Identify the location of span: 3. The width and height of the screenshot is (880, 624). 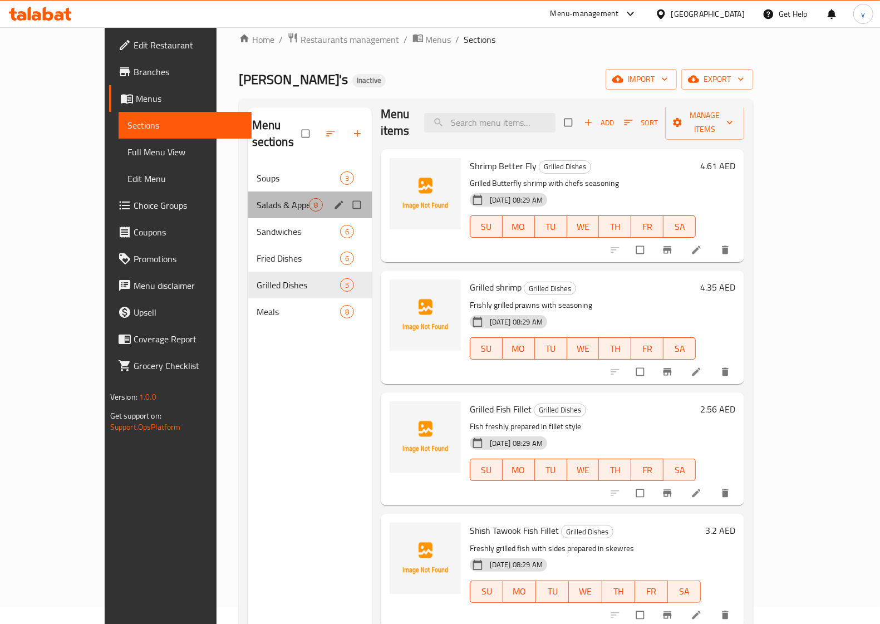
(347, 178).